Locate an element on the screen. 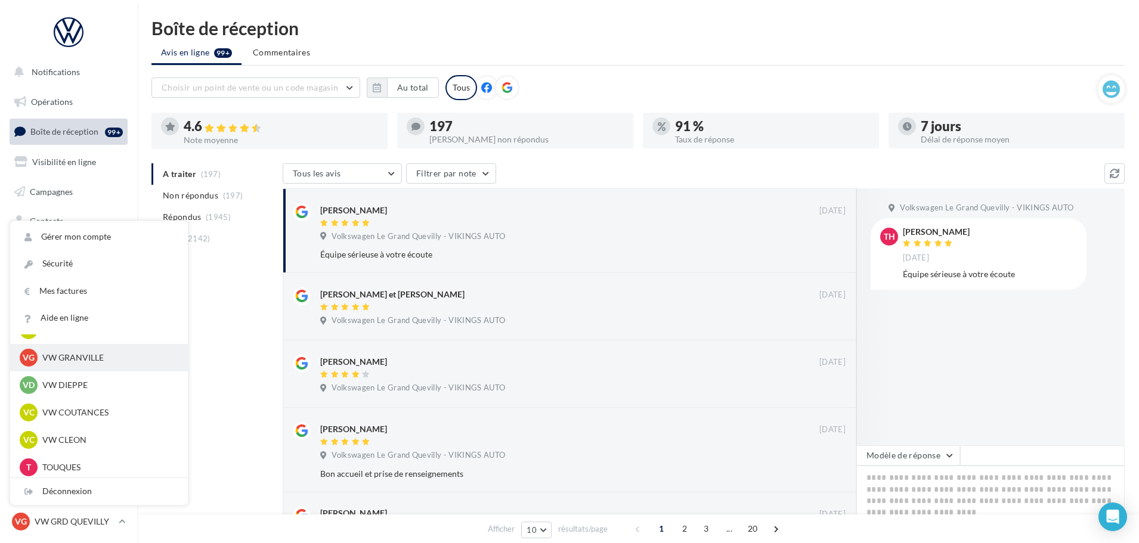  a: Campagnes DataOnDemand is located at coordinates (69, 355).